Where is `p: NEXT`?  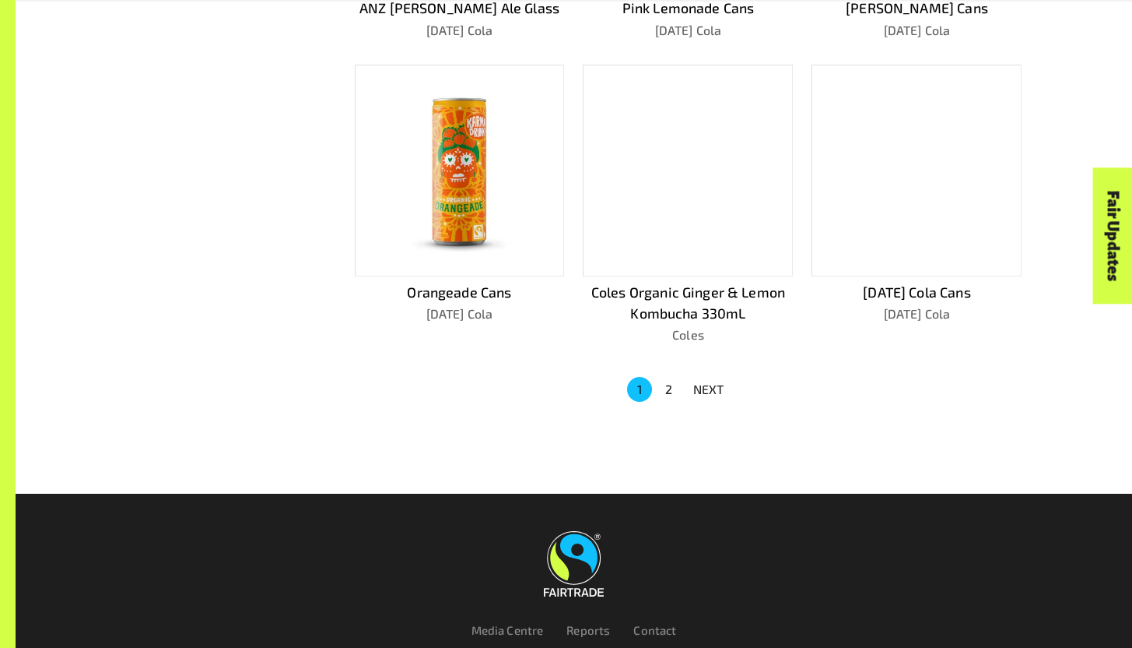 p: NEXT is located at coordinates (709, 389).